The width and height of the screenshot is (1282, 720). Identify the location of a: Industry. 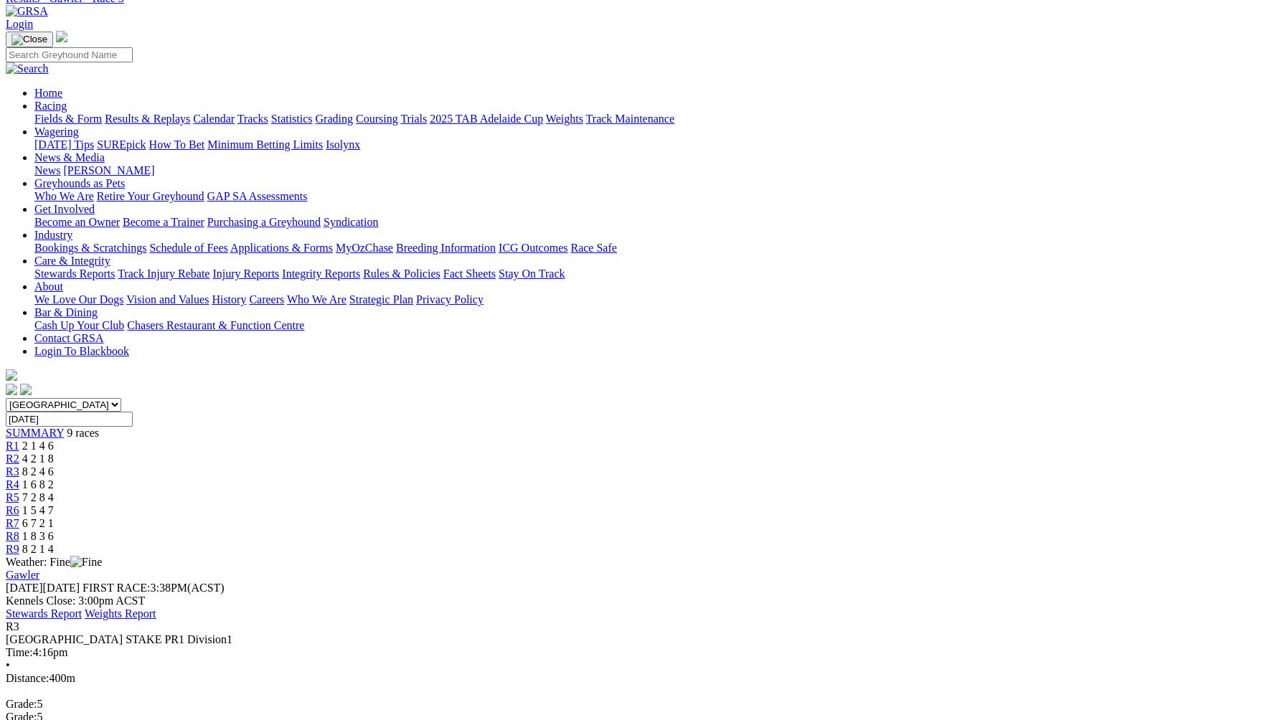
(53, 235).